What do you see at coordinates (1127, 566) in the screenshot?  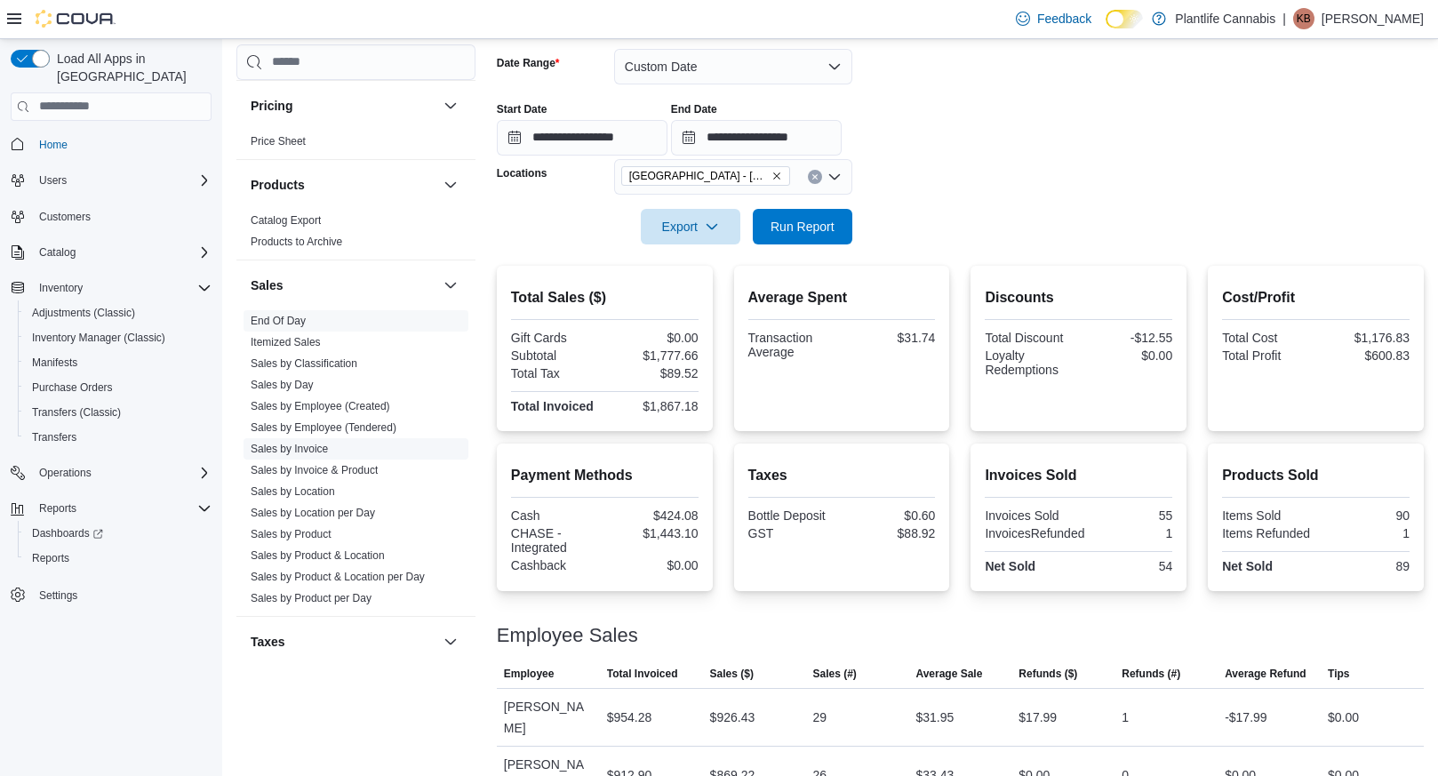 I see `div: 54` at bounding box center [1127, 566].